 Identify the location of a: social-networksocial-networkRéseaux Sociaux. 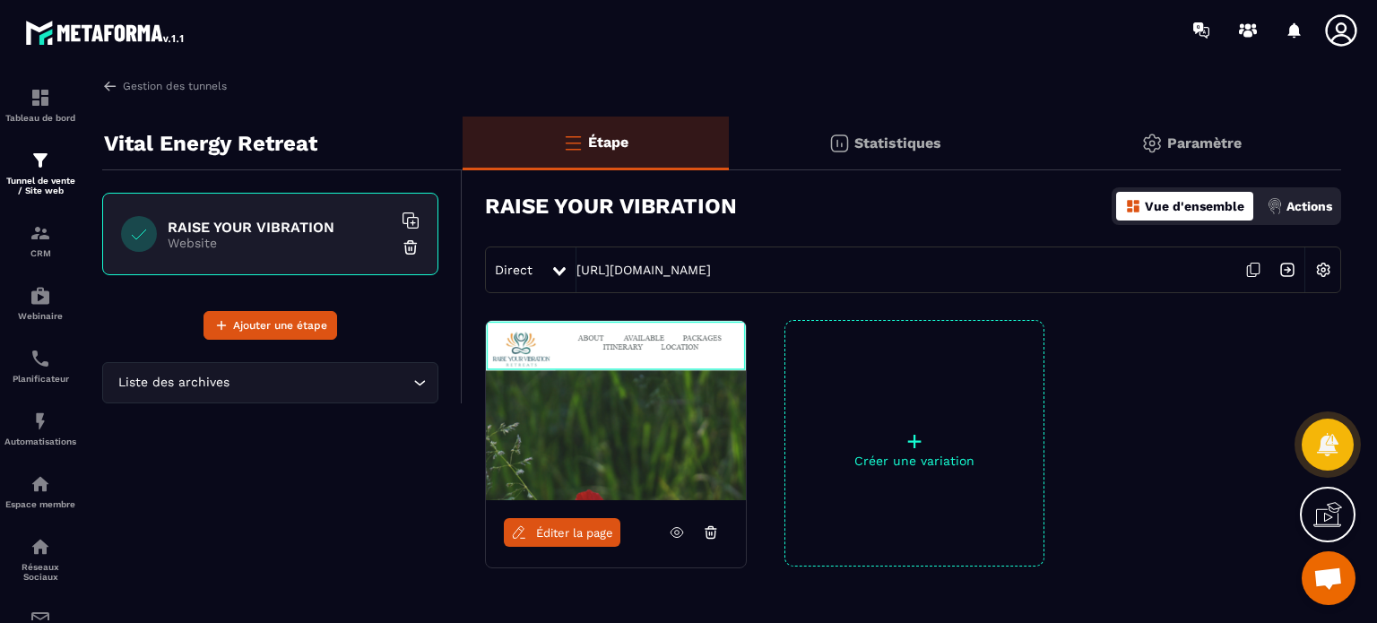
(40, 559).